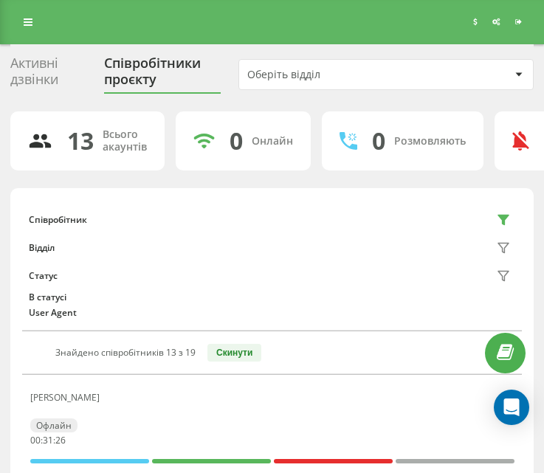  I want to click on span: 00, so click(35, 440).